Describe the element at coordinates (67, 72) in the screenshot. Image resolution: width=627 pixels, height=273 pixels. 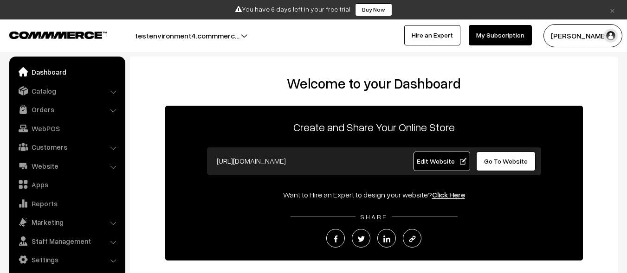
I see `a: Dashboard` at that location.